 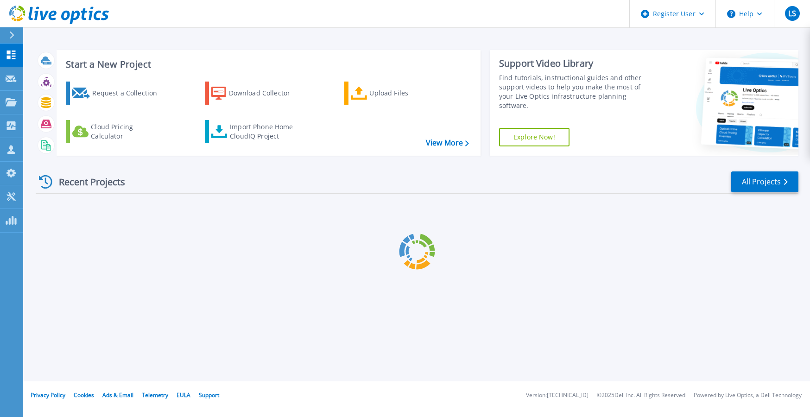 I want to click on li: © 2025 Dell Inc. All Rights Reserved, so click(x=641, y=395).